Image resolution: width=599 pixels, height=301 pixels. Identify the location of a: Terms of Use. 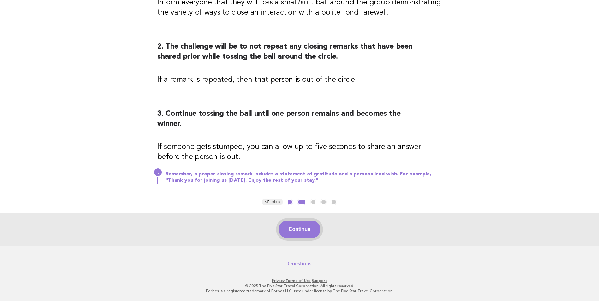
(298, 281).